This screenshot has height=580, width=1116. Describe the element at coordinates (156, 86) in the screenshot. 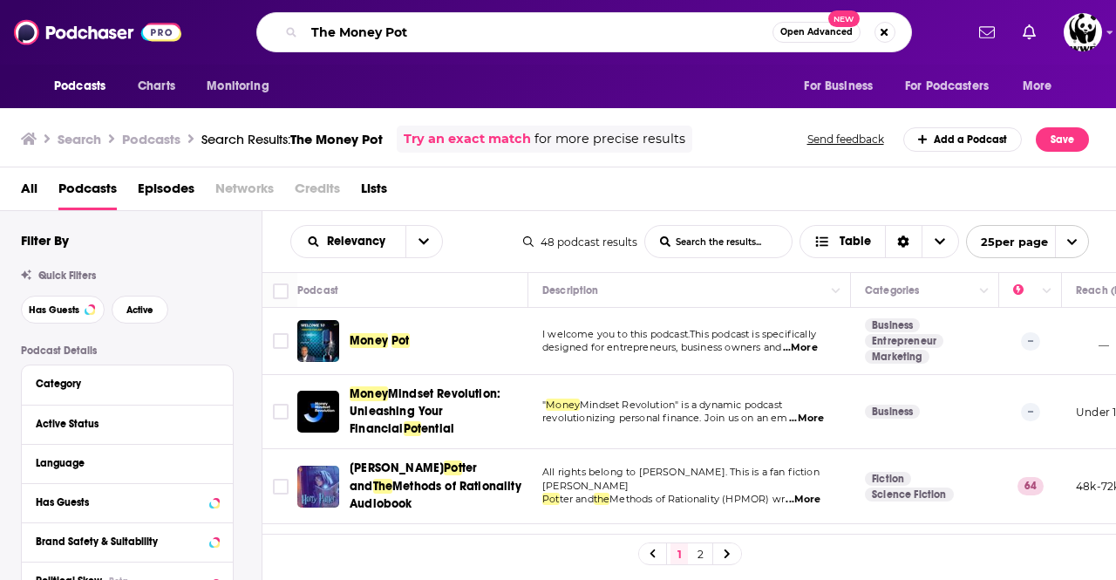

I see `span: Charts` at that location.